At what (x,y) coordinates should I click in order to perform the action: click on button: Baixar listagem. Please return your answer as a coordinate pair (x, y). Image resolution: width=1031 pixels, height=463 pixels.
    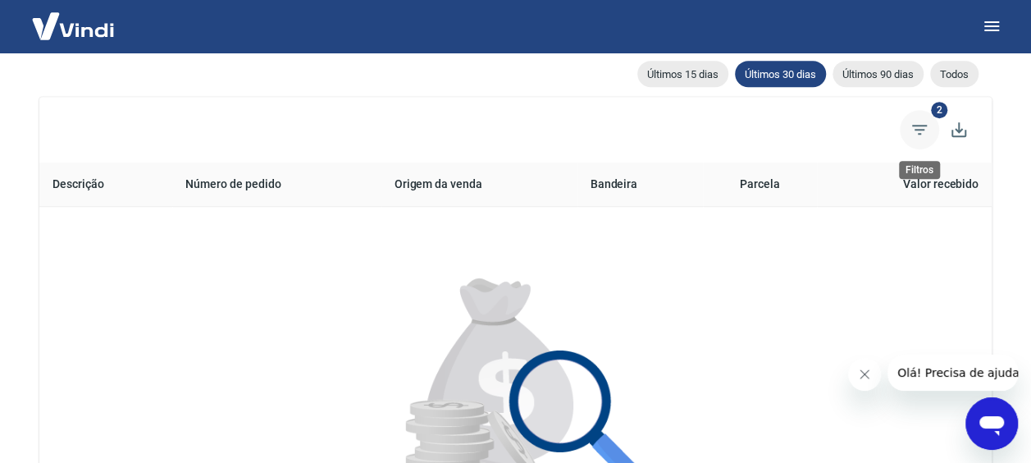
    Looking at the image, I should click on (959, 130).